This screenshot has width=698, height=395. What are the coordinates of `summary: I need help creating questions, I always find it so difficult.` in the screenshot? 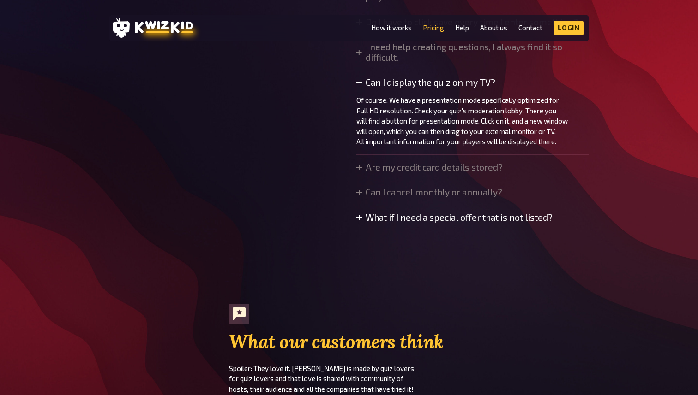 It's located at (472, 52).